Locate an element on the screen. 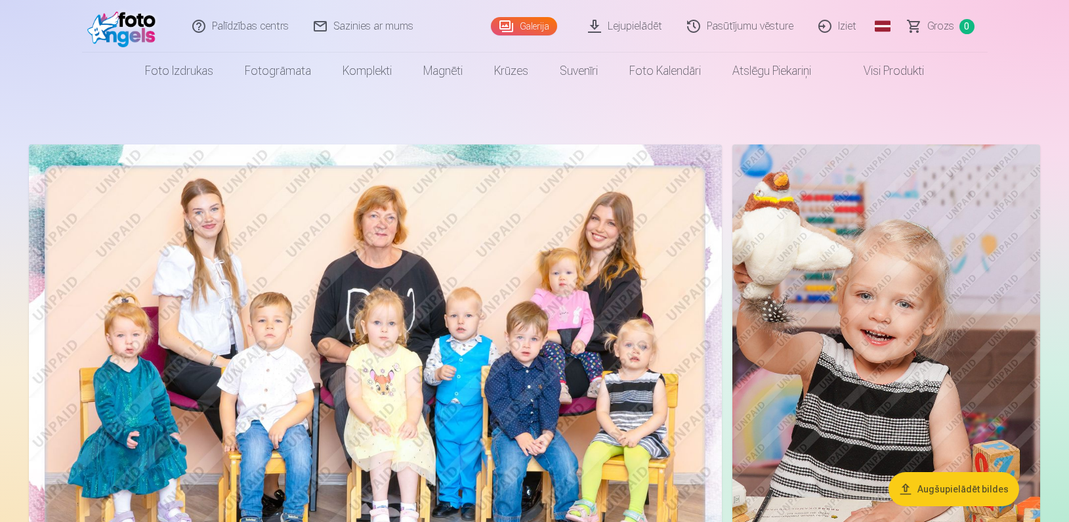 The width and height of the screenshot is (1069, 522). a: Fotogrāmata is located at coordinates (278, 71).